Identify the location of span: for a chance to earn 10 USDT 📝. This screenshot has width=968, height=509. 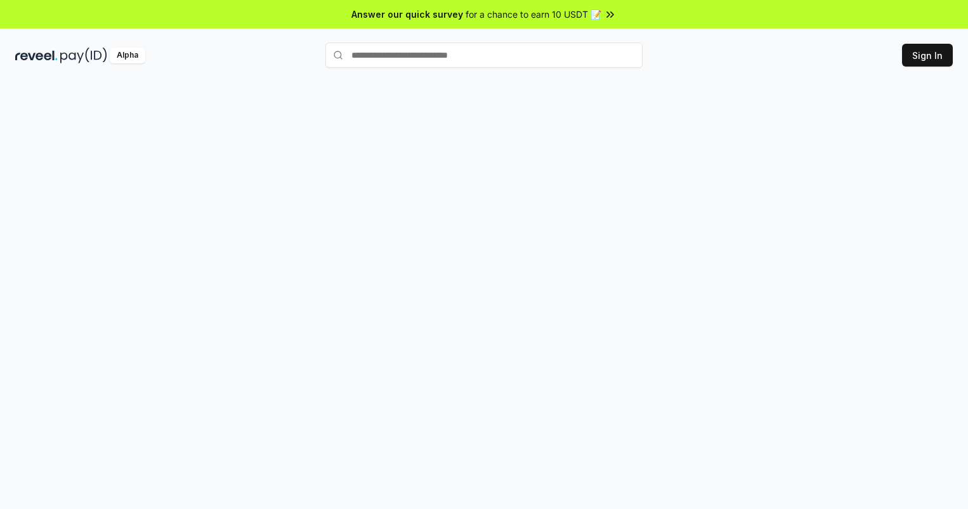
(533, 14).